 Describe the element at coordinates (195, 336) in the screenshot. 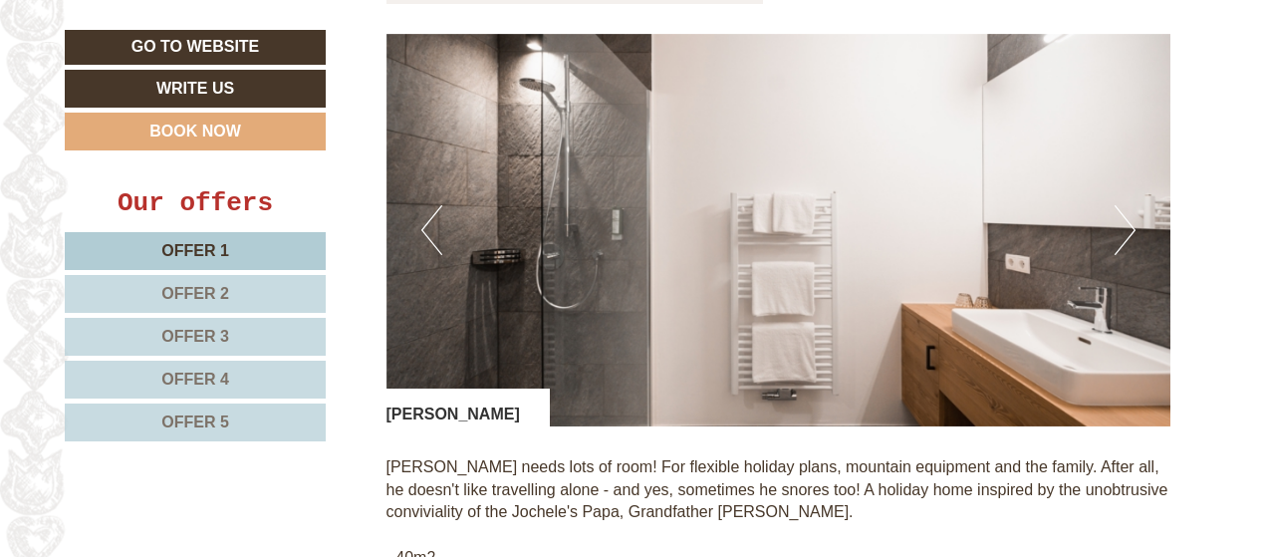

I see `span: Offer 3` at that location.